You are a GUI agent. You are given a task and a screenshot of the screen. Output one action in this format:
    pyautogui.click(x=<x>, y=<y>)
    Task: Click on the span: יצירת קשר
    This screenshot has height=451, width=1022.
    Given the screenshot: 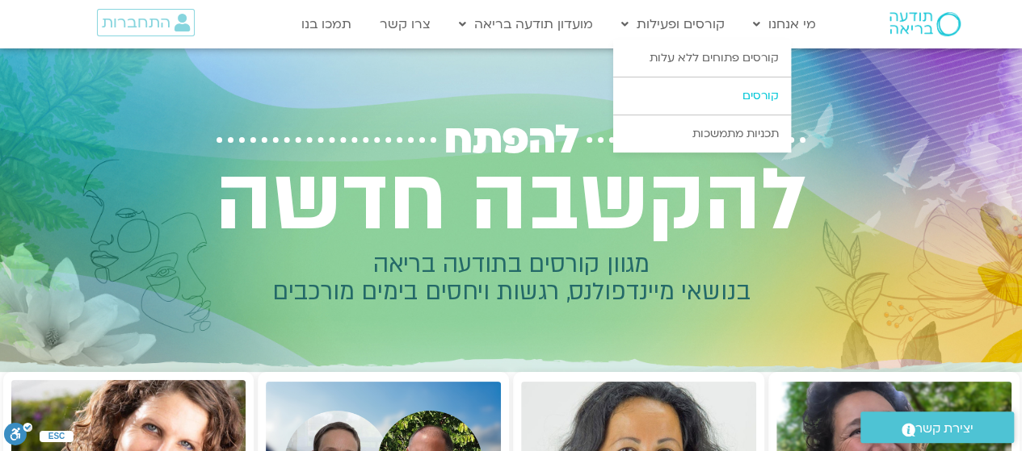 What is the action you would take?
    pyautogui.click(x=944, y=429)
    